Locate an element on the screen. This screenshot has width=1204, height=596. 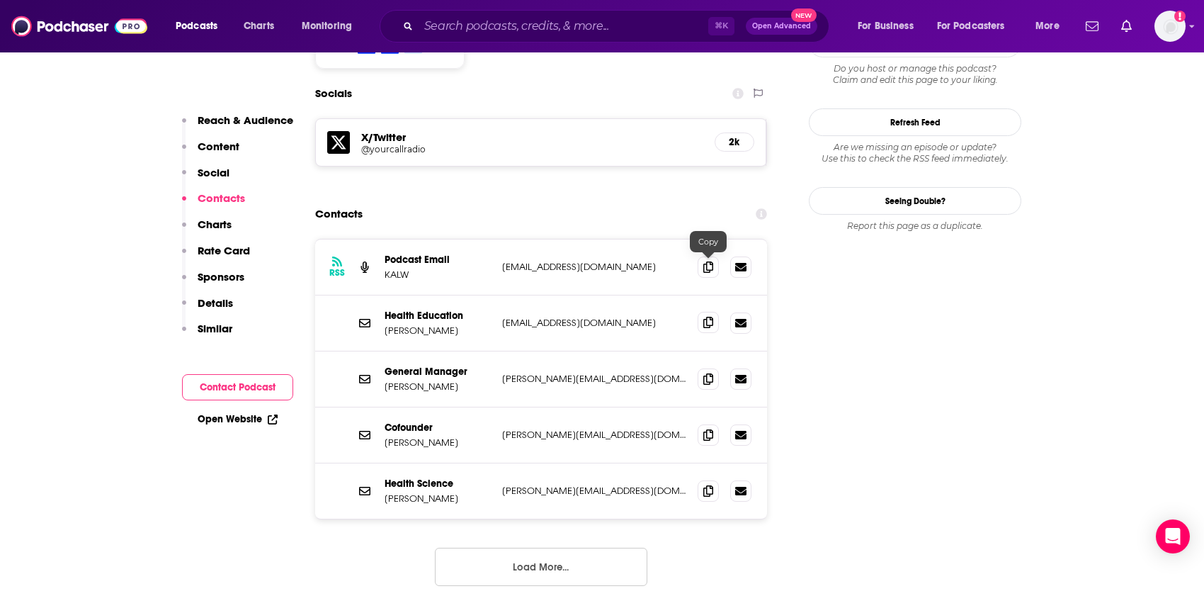
h2: Contacts is located at coordinates (339, 214).